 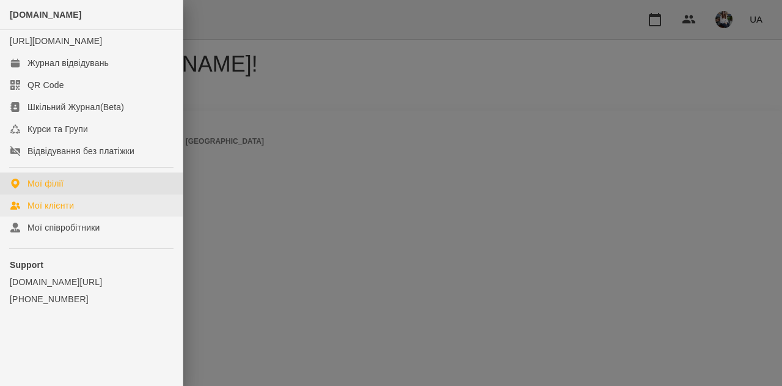 What do you see at coordinates (76, 107) in the screenshot?
I see `div: Шкільний Журнал(Beta)` at bounding box center [76, 107].